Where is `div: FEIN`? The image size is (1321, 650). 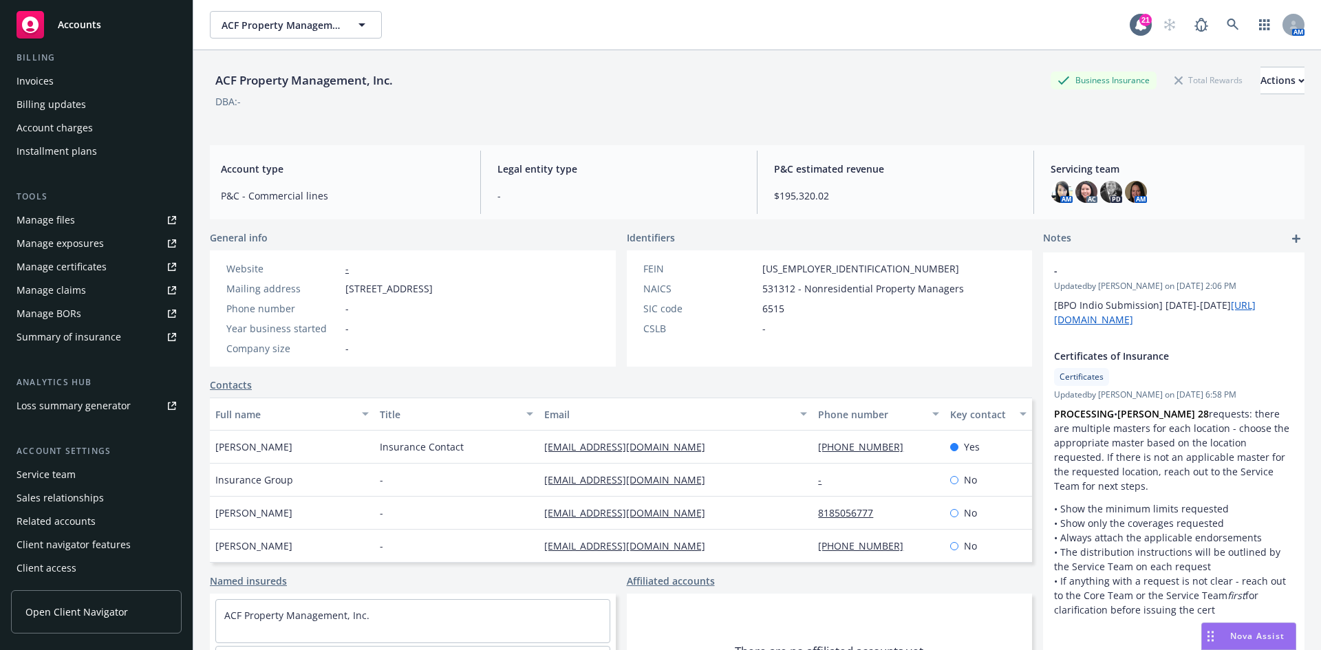 div: FEIN is located at coordinates (700, 268).